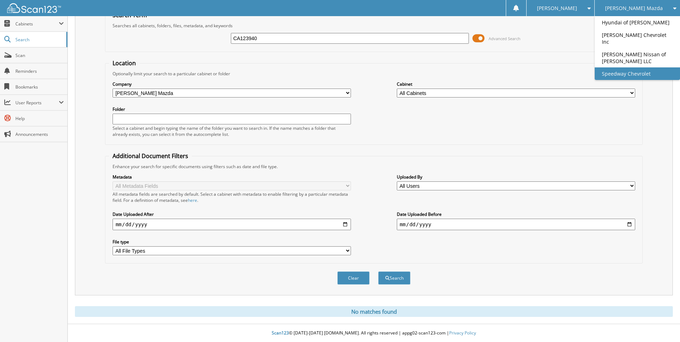 The height and width of the screenshot is (342, 680). I want to click on label: Date Uploaded After, so click(232, 214).